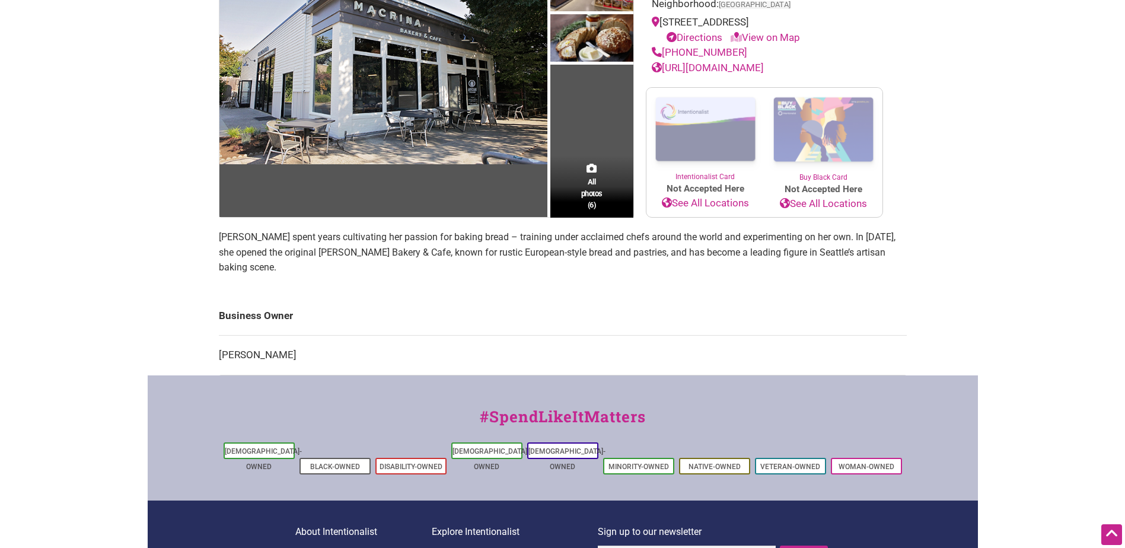  What do you see at coordinates (515, 532) in the screenshot?
I see `p: Explore Intentionalist` at bounding box center [515, 532].